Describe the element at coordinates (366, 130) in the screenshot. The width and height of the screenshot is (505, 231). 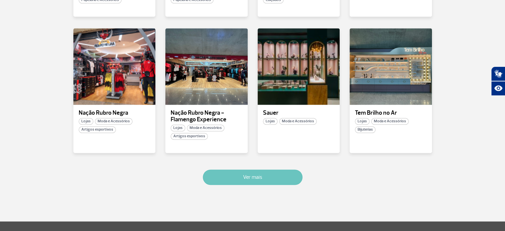
I see `span: Bijuterias` at that location.